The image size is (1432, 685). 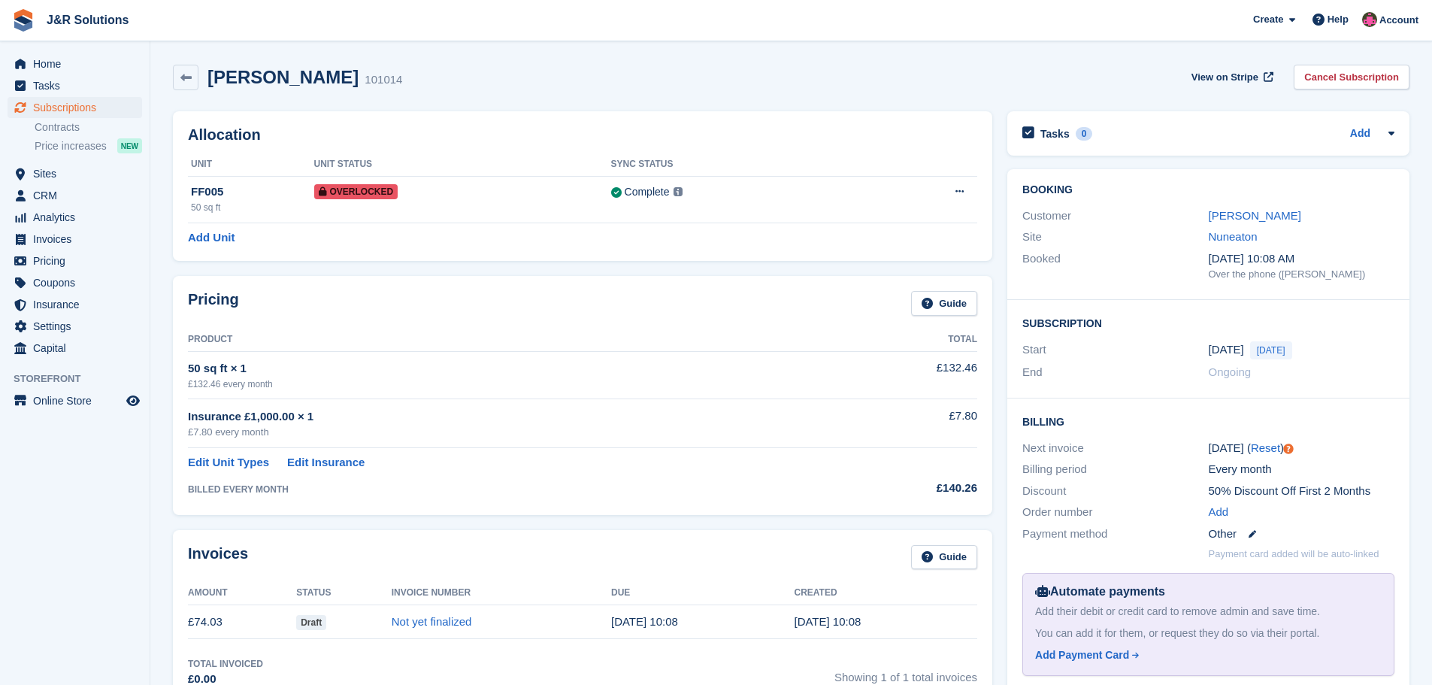 I want to click on div: £132.46 every month, so click(x=508, y=384).